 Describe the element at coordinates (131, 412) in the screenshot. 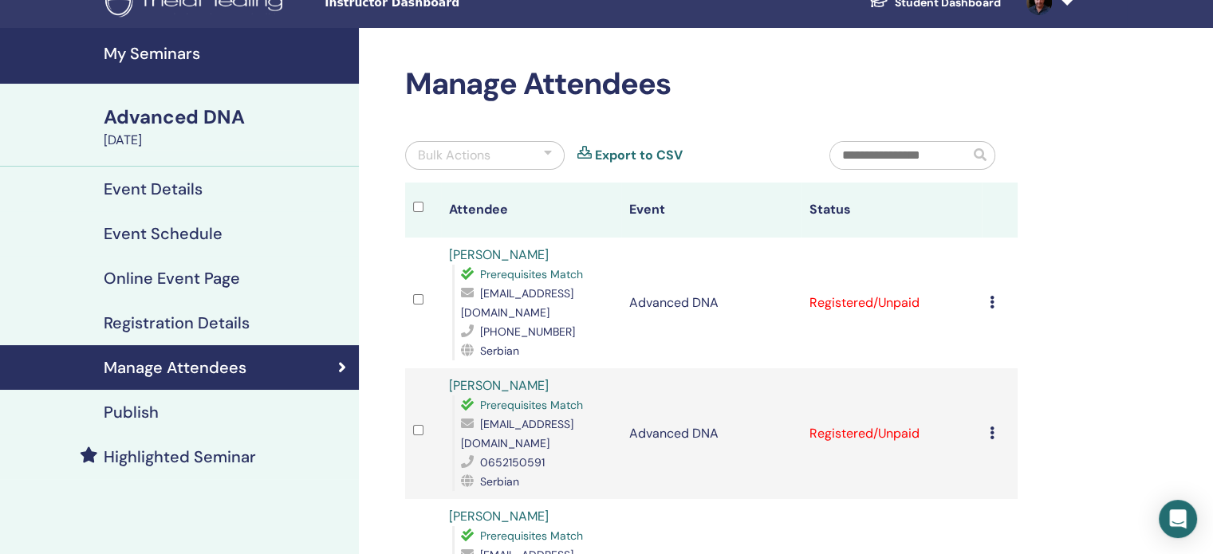

I see `h4: Publish` at that location.